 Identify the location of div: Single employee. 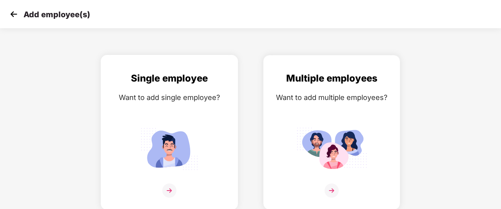
(169, 78).